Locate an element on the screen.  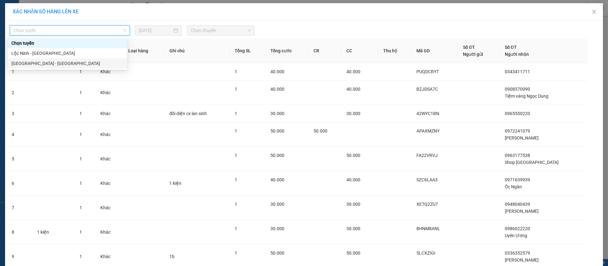
th: Ghi chú is located at coordinates (197, 51).